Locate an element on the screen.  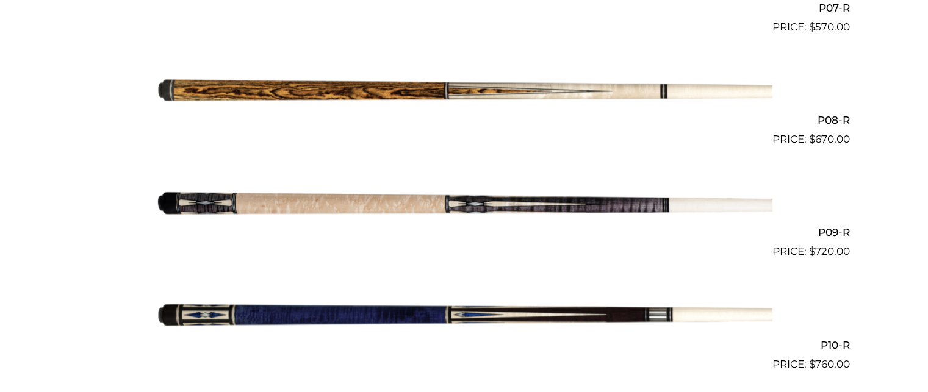
a: P08-R $670.00 is located at coordinates (464, 94).